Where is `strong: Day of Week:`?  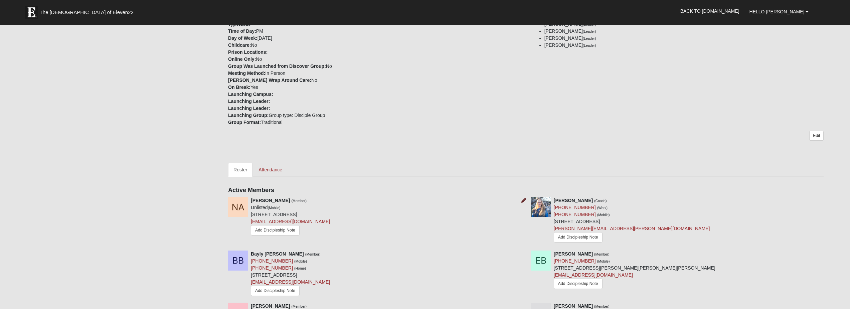 strong: Day of Week: is located at coordinates (243, 38).